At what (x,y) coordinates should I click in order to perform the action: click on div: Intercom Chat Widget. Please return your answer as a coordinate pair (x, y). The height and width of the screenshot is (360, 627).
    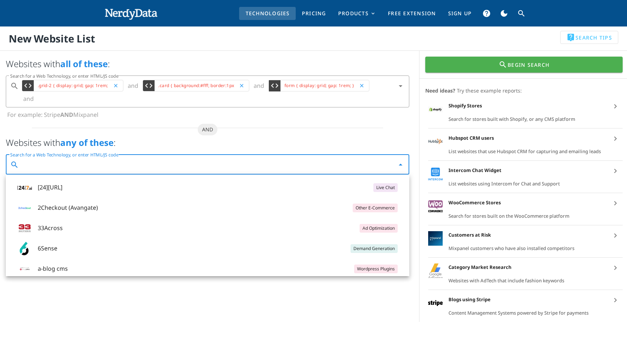
    Looking at the image, I should click on (527, 170).